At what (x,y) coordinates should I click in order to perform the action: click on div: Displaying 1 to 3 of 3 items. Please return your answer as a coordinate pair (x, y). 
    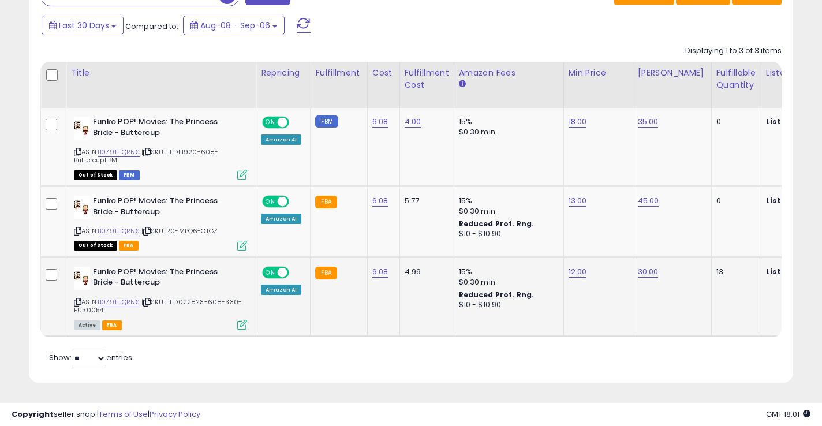
    Looking at the image, I should click on (733, 51).